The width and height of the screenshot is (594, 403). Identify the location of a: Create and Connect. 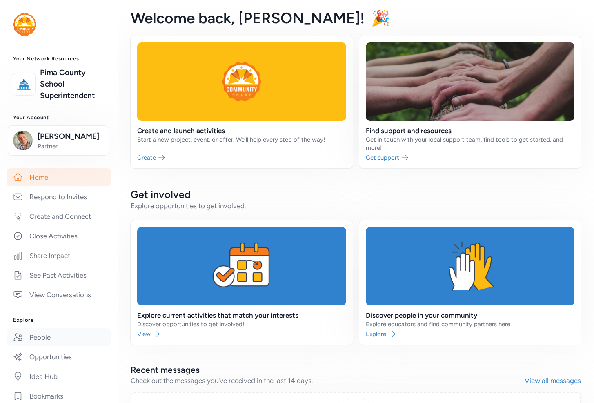
(59, 216).